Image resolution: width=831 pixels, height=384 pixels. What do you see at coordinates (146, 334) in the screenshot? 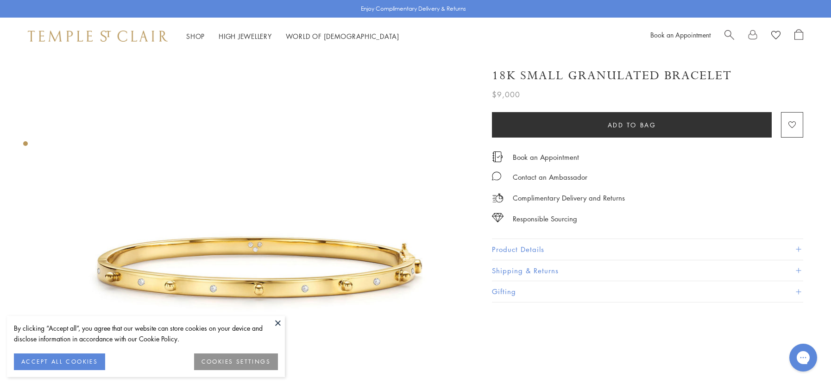
I see `div: By clicking “Accept all”, you agree that our website can store cookies on your device and disclos...` at bounding box center [146, 334].